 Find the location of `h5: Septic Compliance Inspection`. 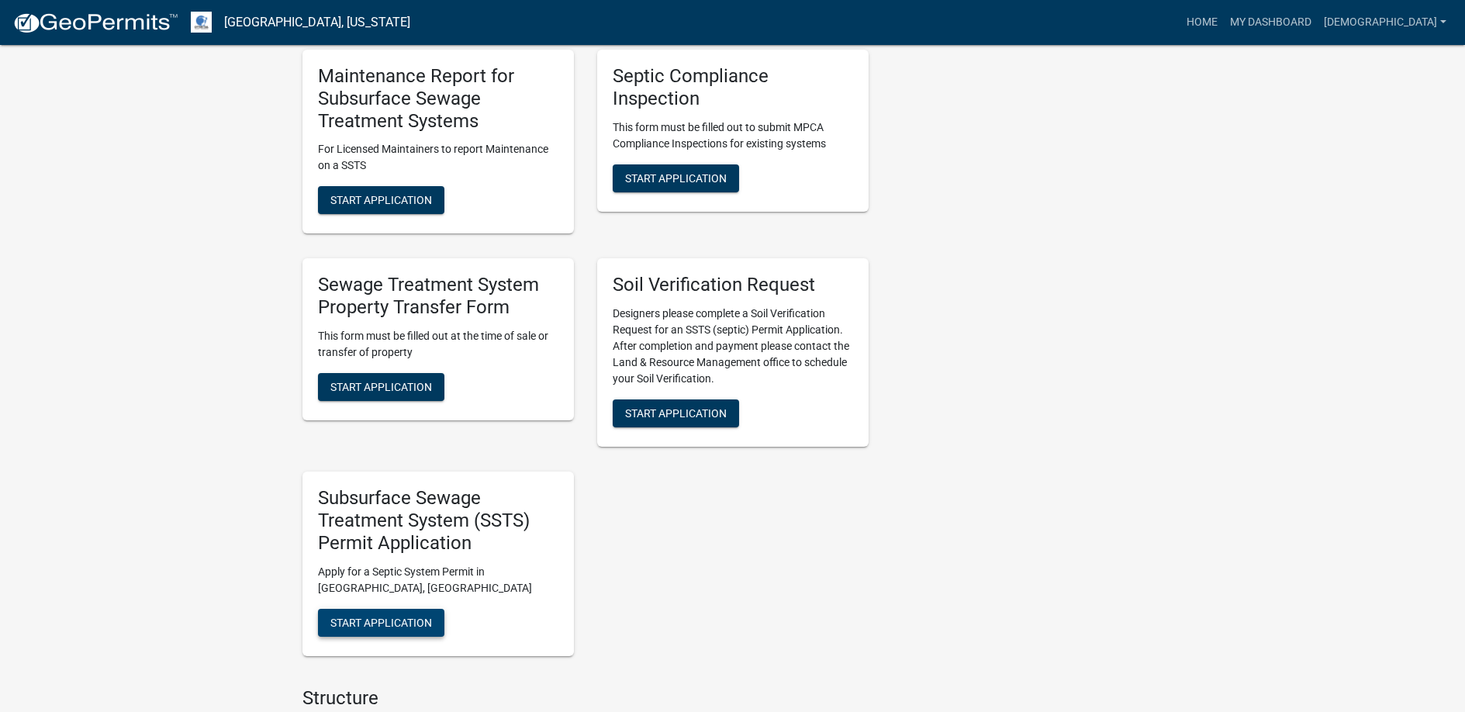

h5: Septic Compliance Inspection is located at coordinates (733, 88).